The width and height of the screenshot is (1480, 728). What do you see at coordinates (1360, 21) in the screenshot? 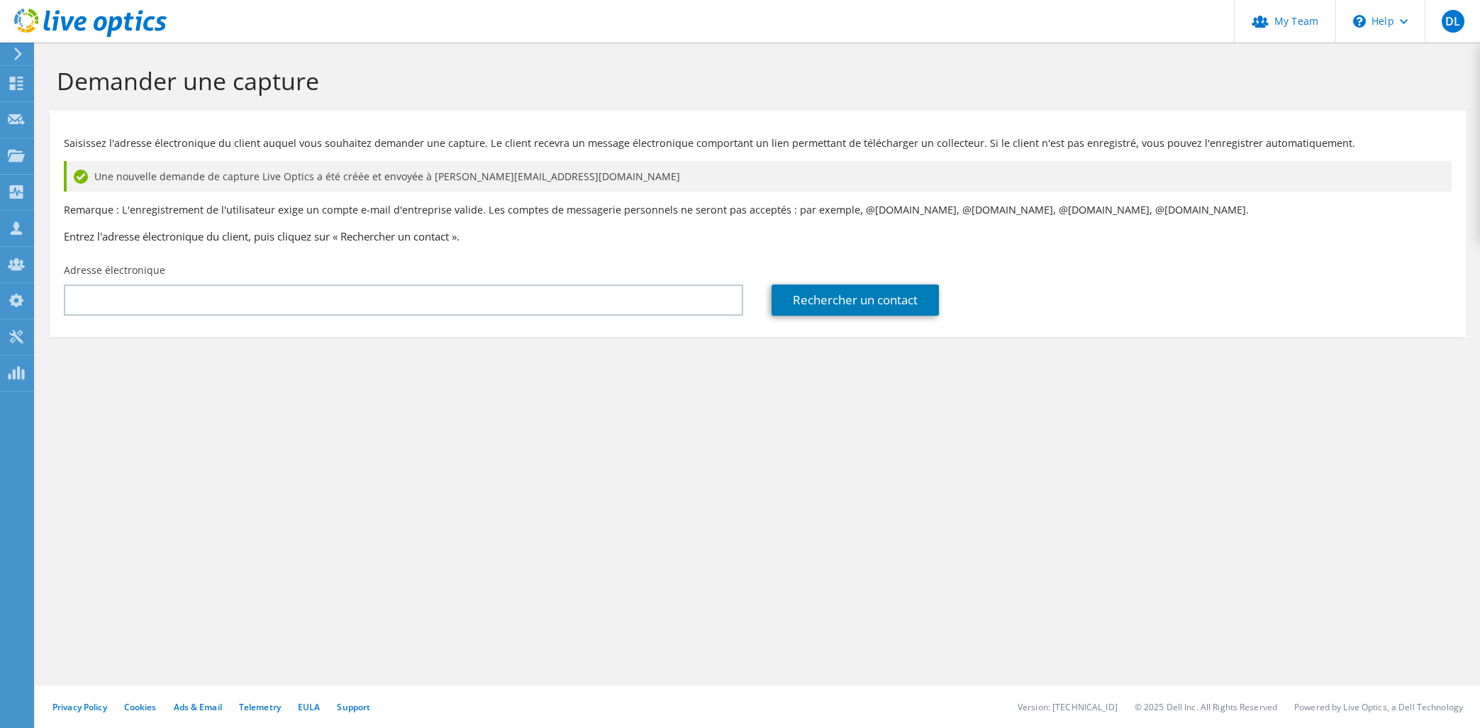
I see `svg: \n` at bounding box center [1360, 21].